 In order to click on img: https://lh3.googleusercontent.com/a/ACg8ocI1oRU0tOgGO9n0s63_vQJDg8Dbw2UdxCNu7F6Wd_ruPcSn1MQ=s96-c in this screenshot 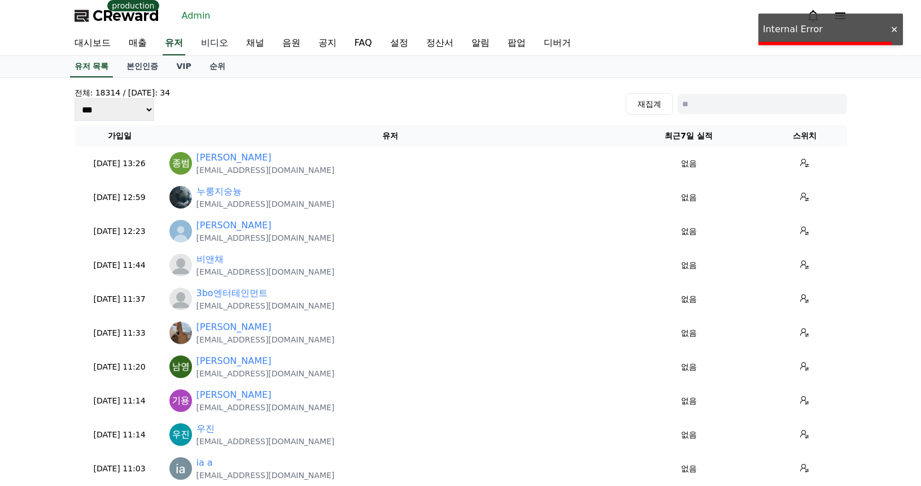, I will do `click(181, 434)`.